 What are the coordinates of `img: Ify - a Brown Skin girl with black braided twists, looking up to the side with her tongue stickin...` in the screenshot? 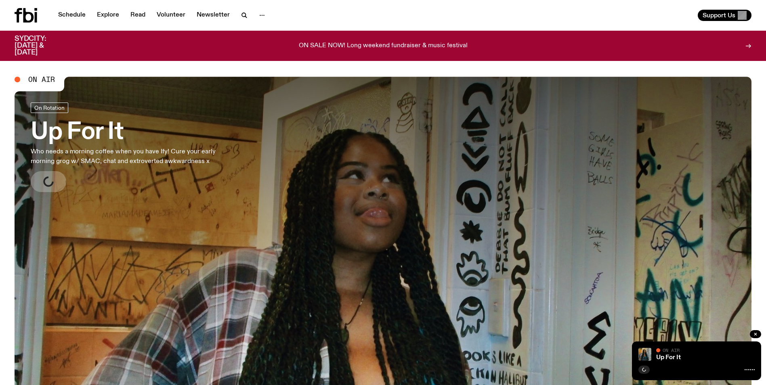 It's located at (645, 355).